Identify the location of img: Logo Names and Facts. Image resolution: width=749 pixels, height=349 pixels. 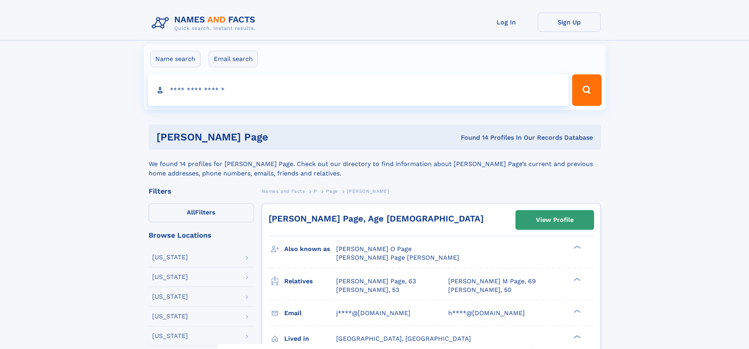
(205, 23).